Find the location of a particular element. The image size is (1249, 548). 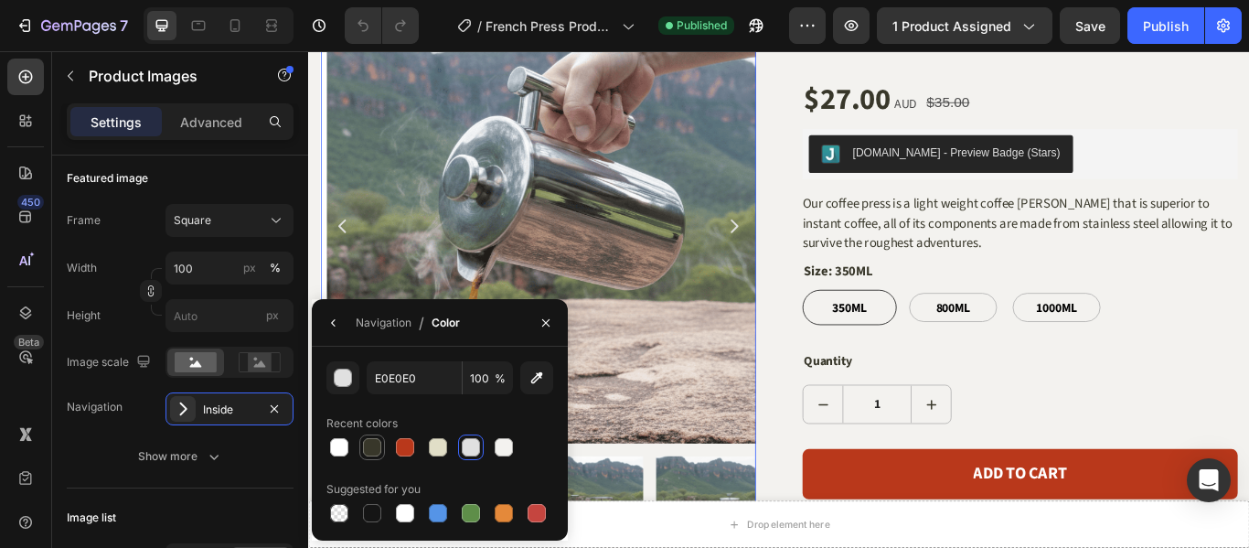

p: AUD is located at coordinates (696, 61).